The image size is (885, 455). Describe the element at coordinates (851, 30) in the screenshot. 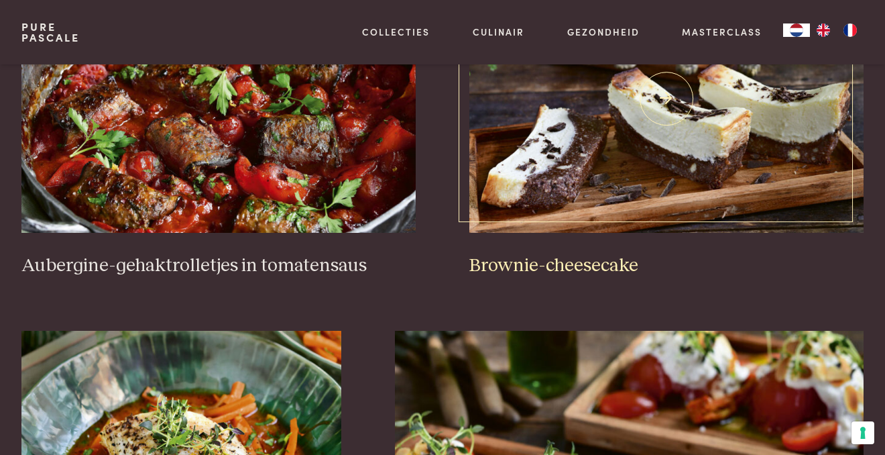

I see `a: FR` at that location.